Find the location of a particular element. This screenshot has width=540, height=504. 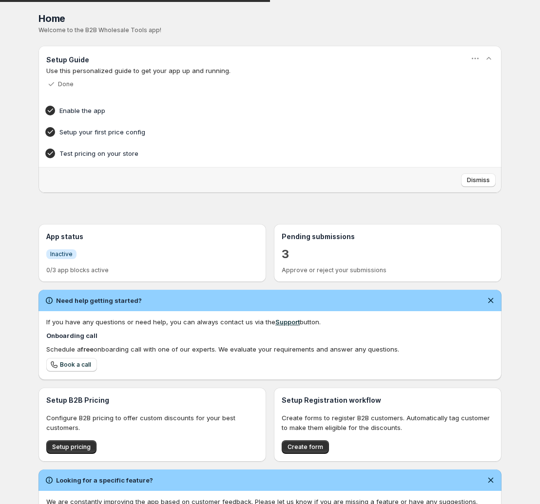

span: Dismiss is located at coordinates (478, 180).